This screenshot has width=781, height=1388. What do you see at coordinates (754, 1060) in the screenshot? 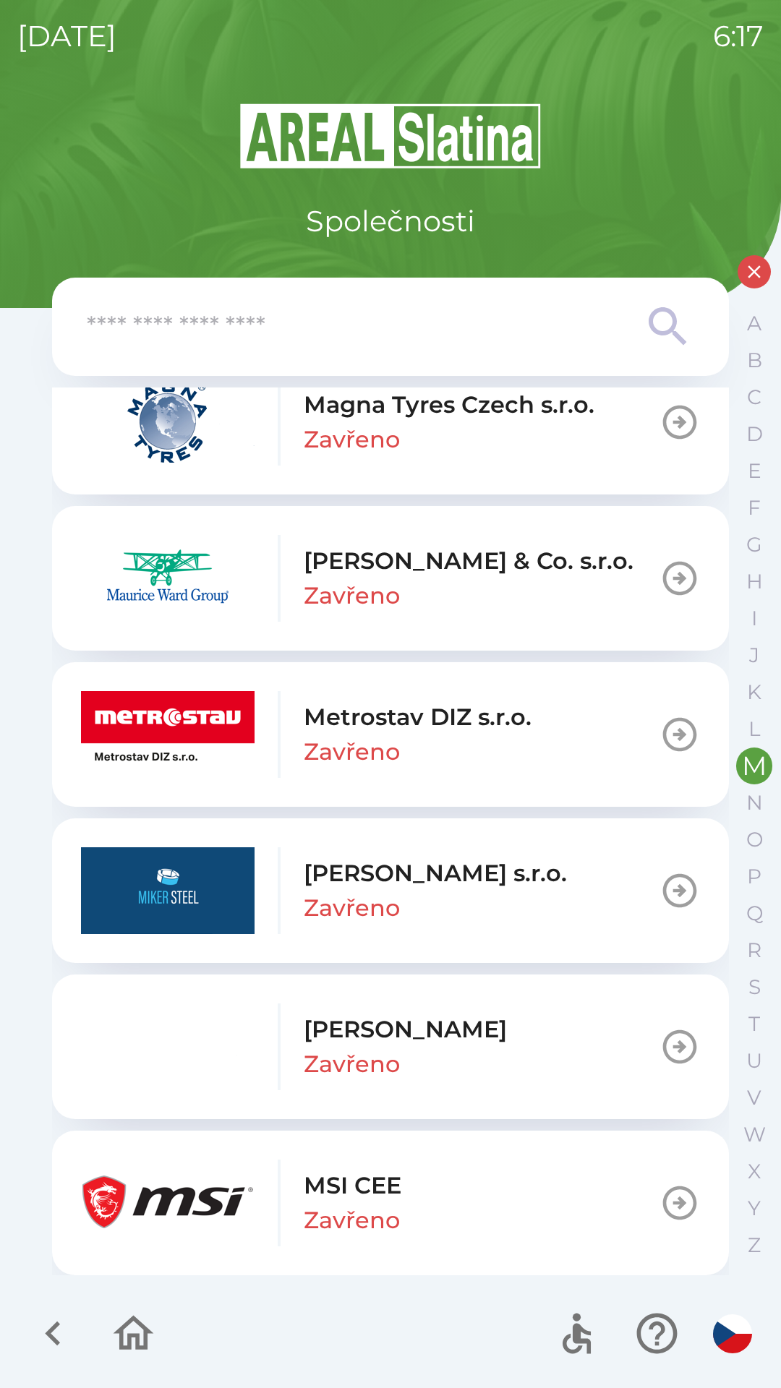
I see `button: U` at bounding box center [754, 1060].